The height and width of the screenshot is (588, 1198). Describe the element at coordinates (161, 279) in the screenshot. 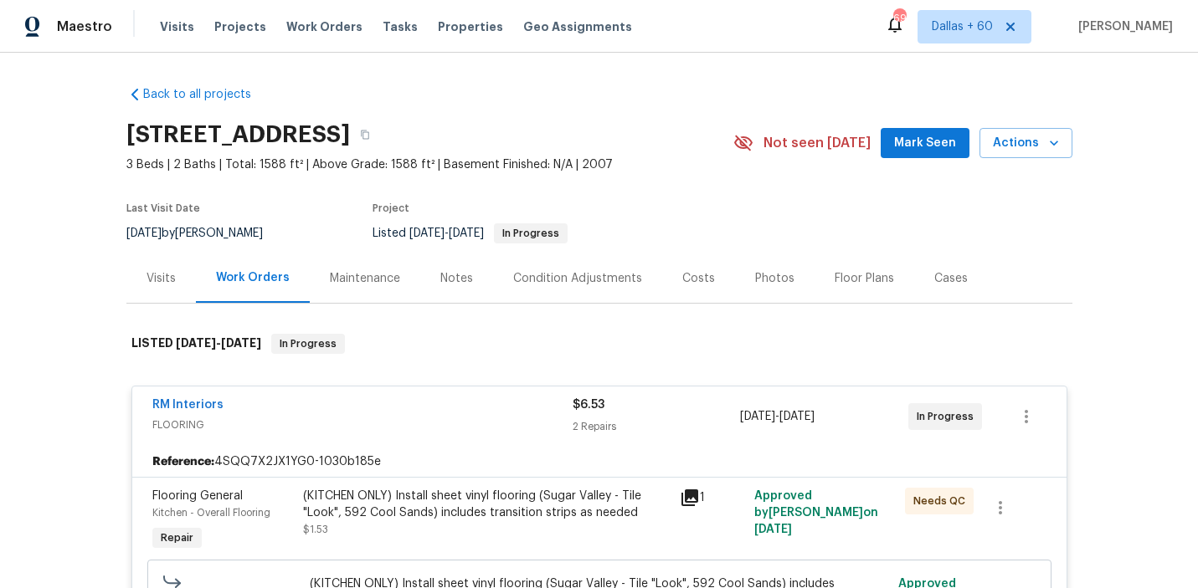

I see `div: Visits` at that location.